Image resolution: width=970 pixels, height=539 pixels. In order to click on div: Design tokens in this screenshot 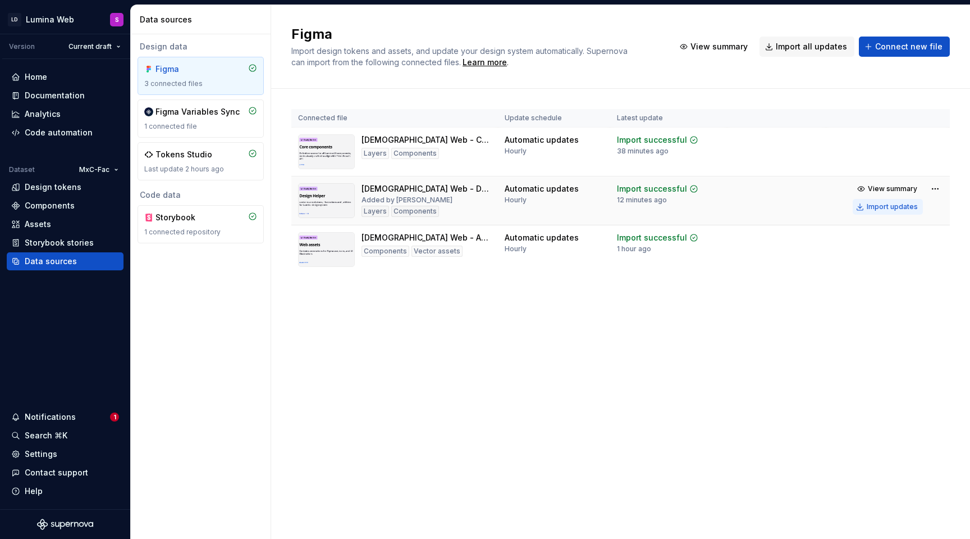, I will do `click(53, 187)`.